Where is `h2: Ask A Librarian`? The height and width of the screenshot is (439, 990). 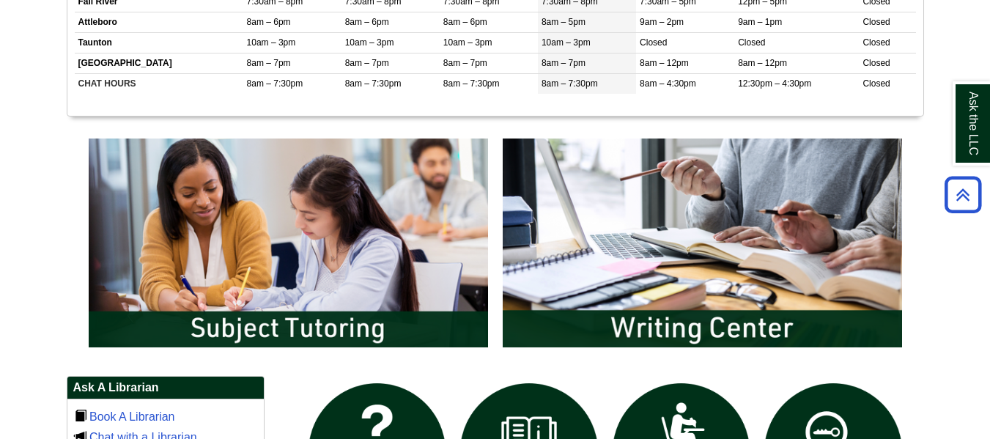 h2: Ask A Librarian is located at coordinates (166, 388).